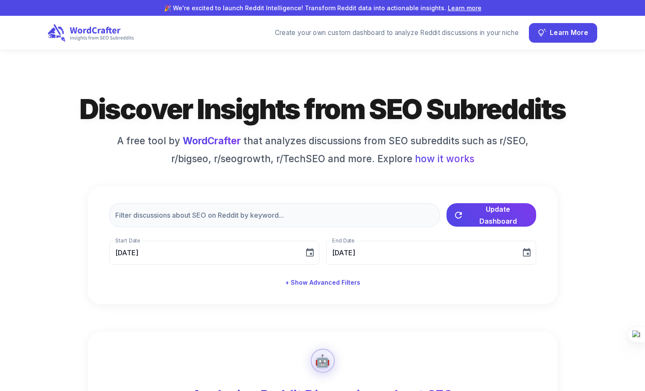 Image resolution: width=645 pixels, height=391 pixels. Describe the element at coordinates (563, 33) in the screenshot. I see `button: Learn More` at that location.